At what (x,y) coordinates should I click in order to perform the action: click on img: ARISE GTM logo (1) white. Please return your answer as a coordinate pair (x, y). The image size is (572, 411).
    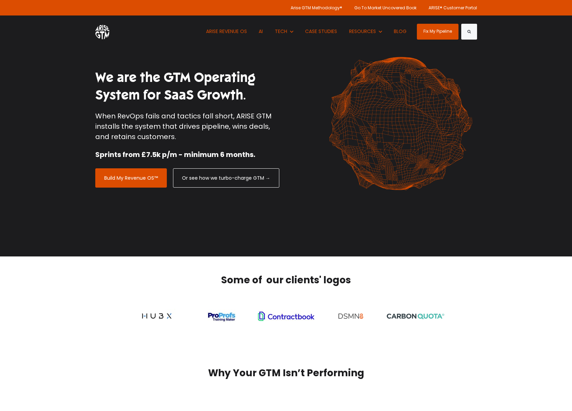
    Looking at the image, I should click on (102, 31).